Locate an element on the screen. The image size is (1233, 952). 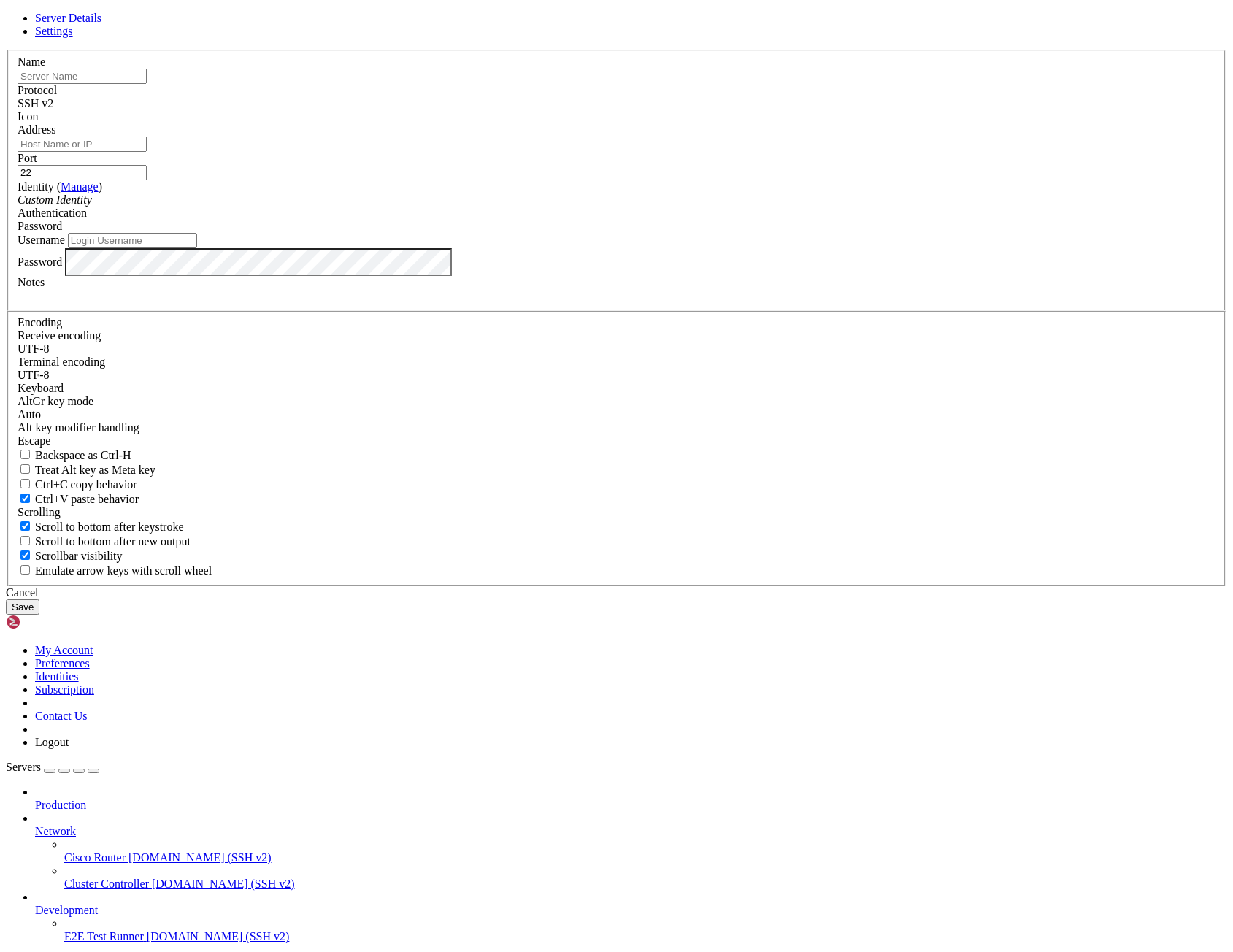
li: Production is located at coordinates (631, 799).